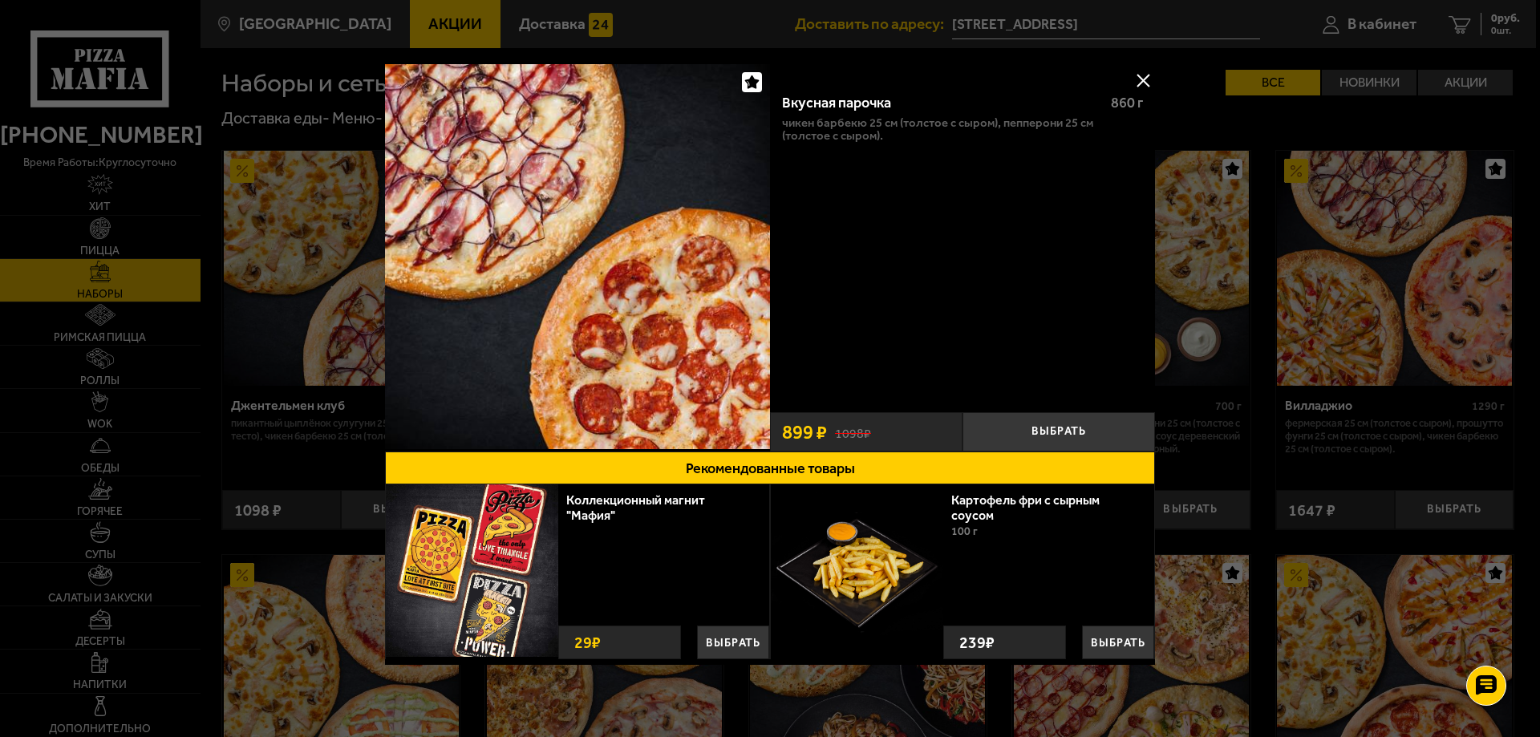 The image size is (1540, 737). What do you see at coordinates (770, 467) in the screenshot?
I see `button: Рекомендованные товары` at bounding box center [770, 467].